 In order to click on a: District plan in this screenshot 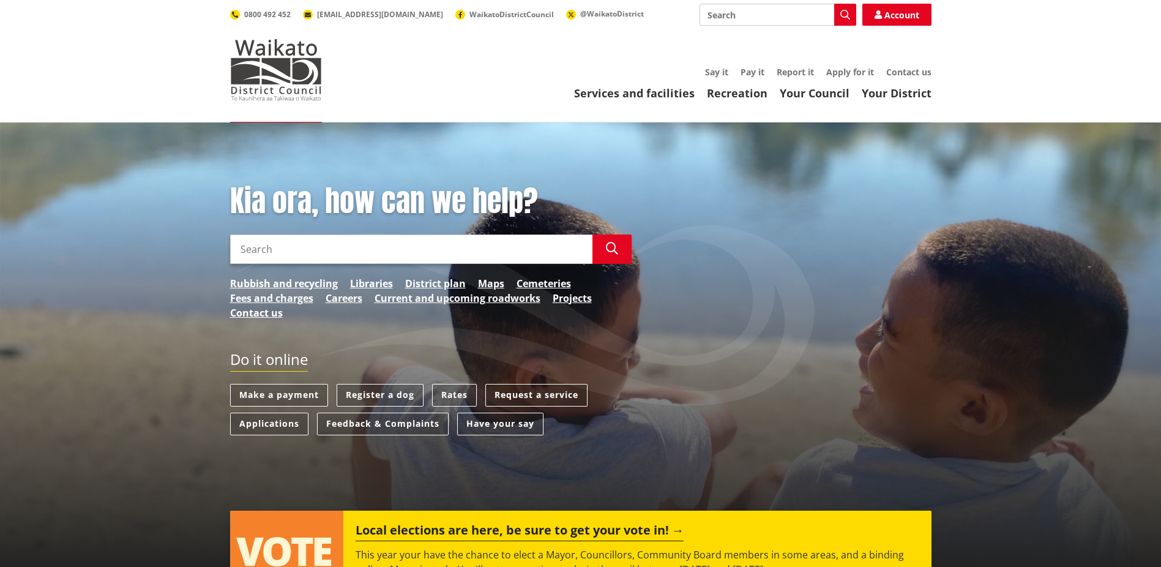, I will do `click(435, 283)`.